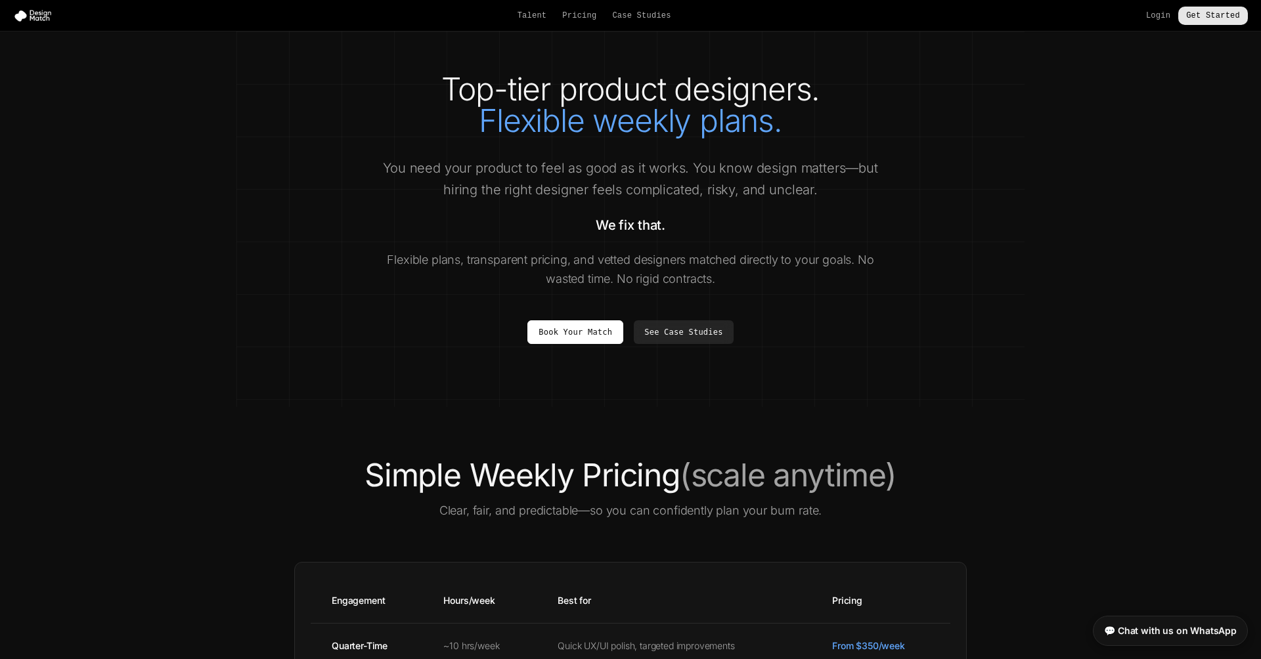 The width and height of the screenshot is (1261, 659). What do you see at coordinates (579, 16) in the screenshot?
I see `a: Pricing` at bounding box center [579, 16].